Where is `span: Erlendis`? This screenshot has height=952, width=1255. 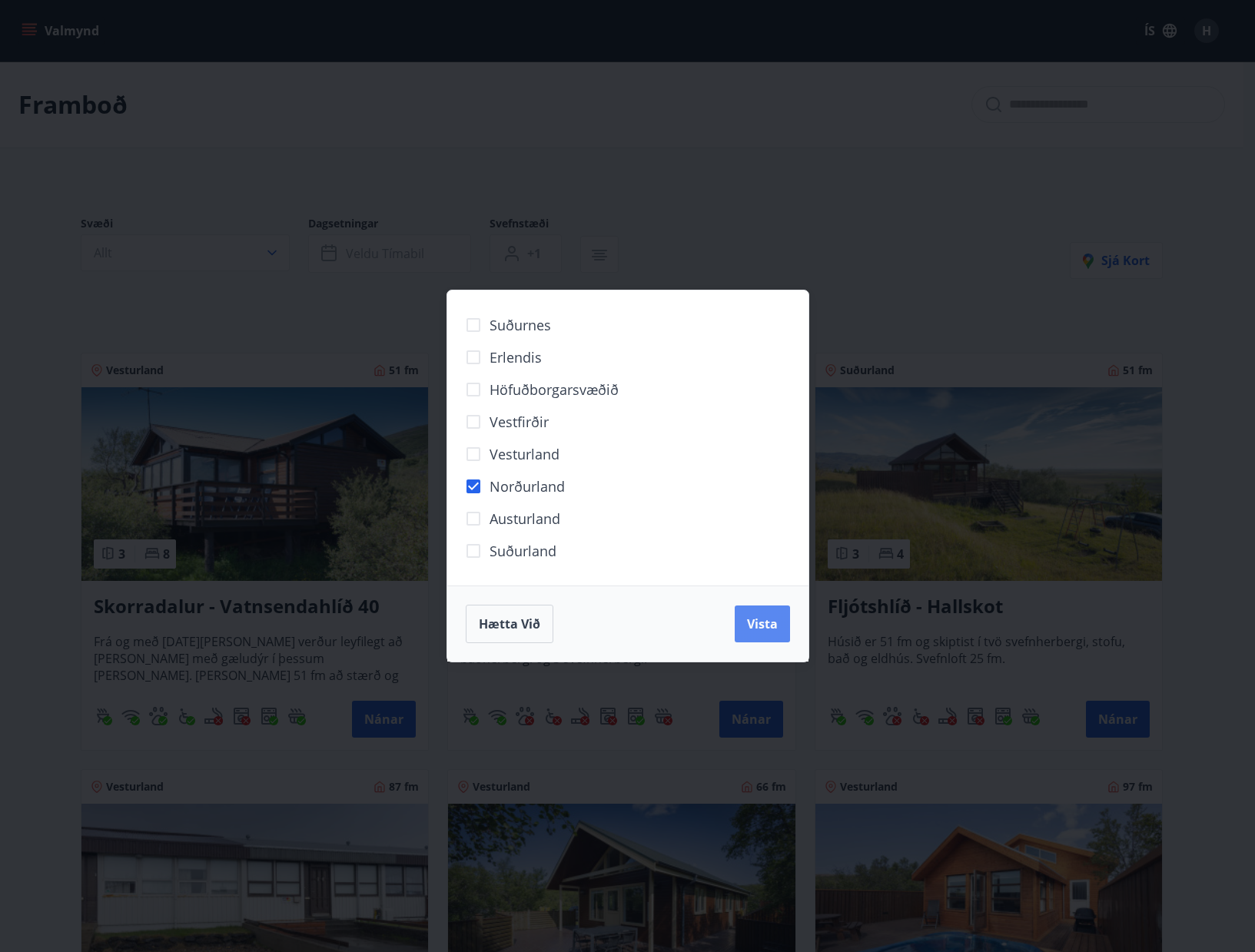 span: Erlendis is located at coordinates (516, 357).